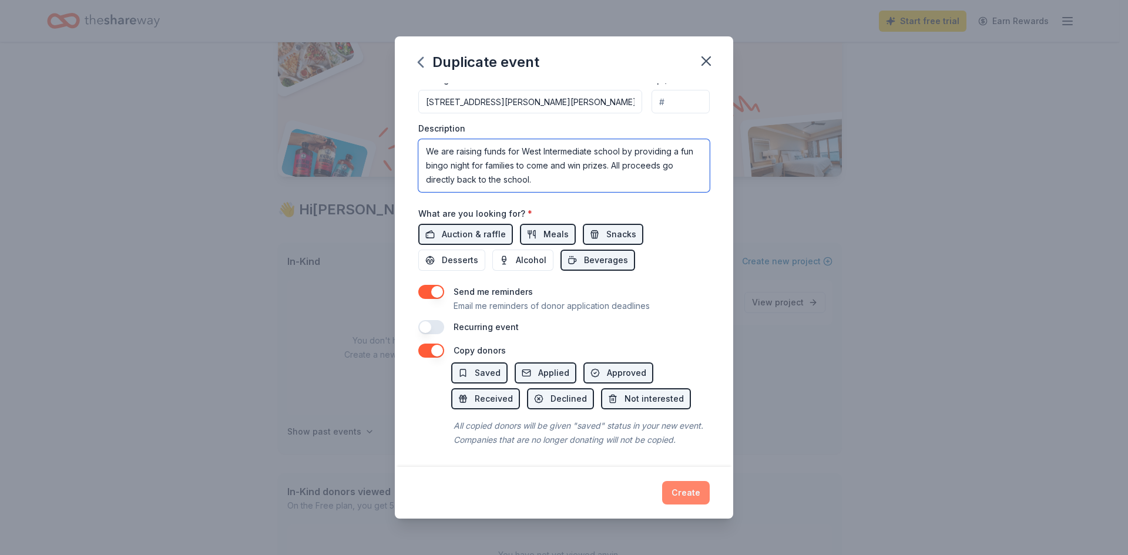  I want to click on button: Auction & raffle, so click(465, 234).